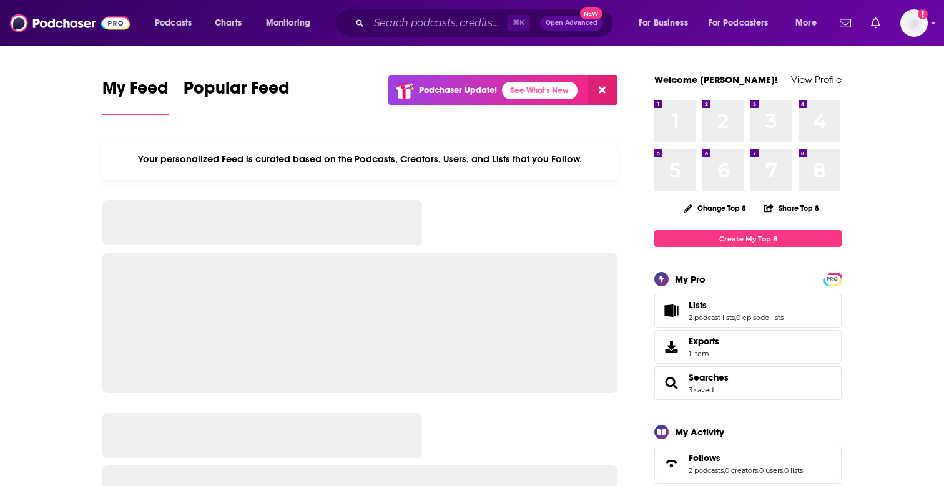  Describe the element at coordinates (711, 318) in the screenshot. I see `a: 2 podcast lists` at that location.